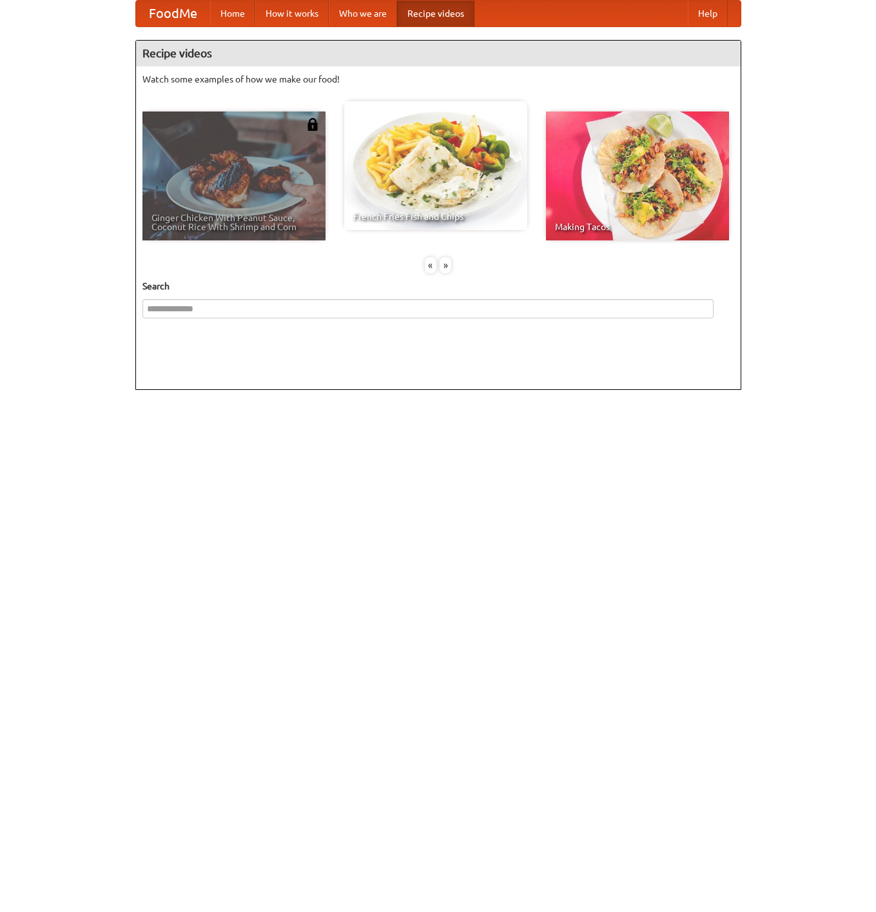 The height and width of the screenshot is (912, 876). What do you see at coordinates (363, 14) in the screenshot?
I see `a: Who we are` at bounding box center [363, 14].